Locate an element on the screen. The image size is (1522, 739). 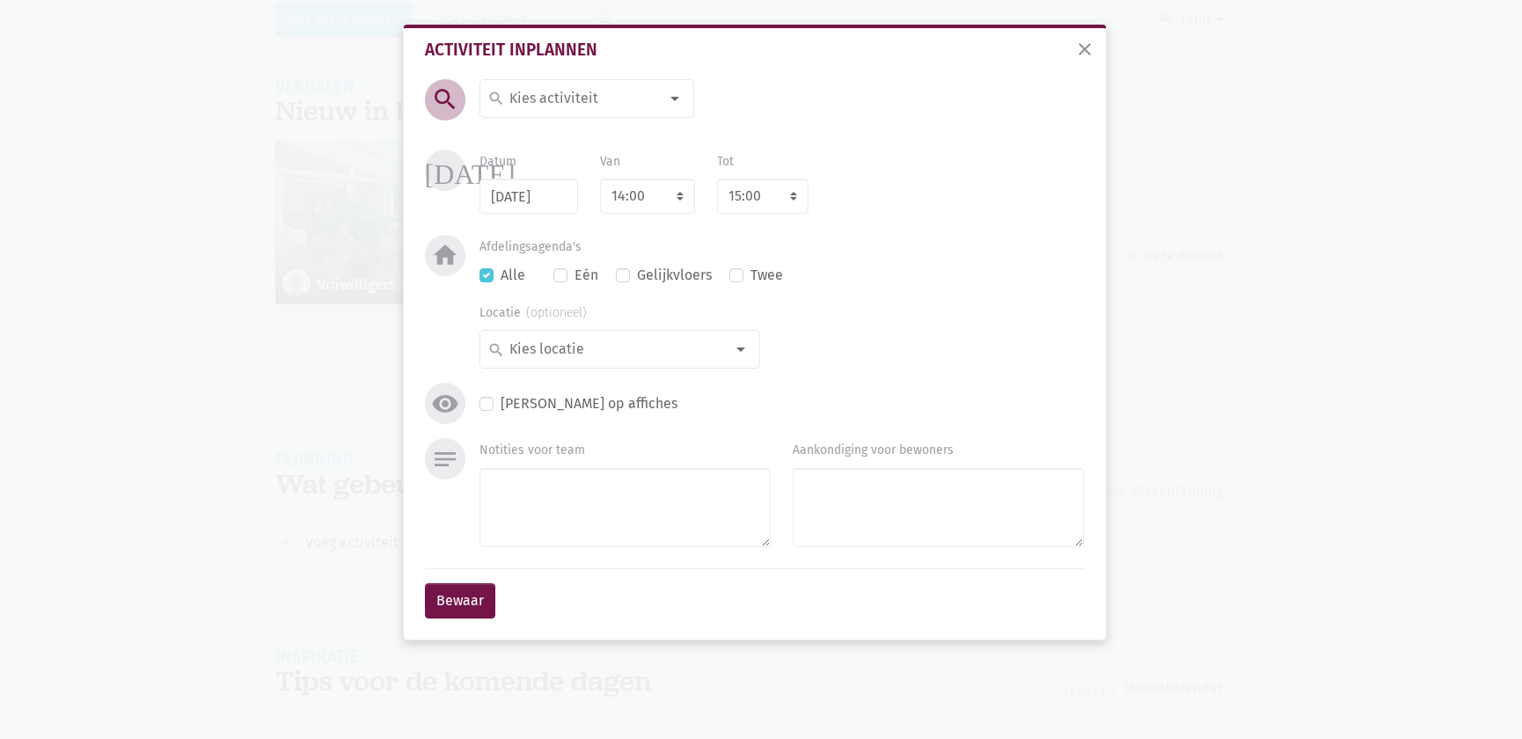
label: Tot is located at coordinates (725, 162).